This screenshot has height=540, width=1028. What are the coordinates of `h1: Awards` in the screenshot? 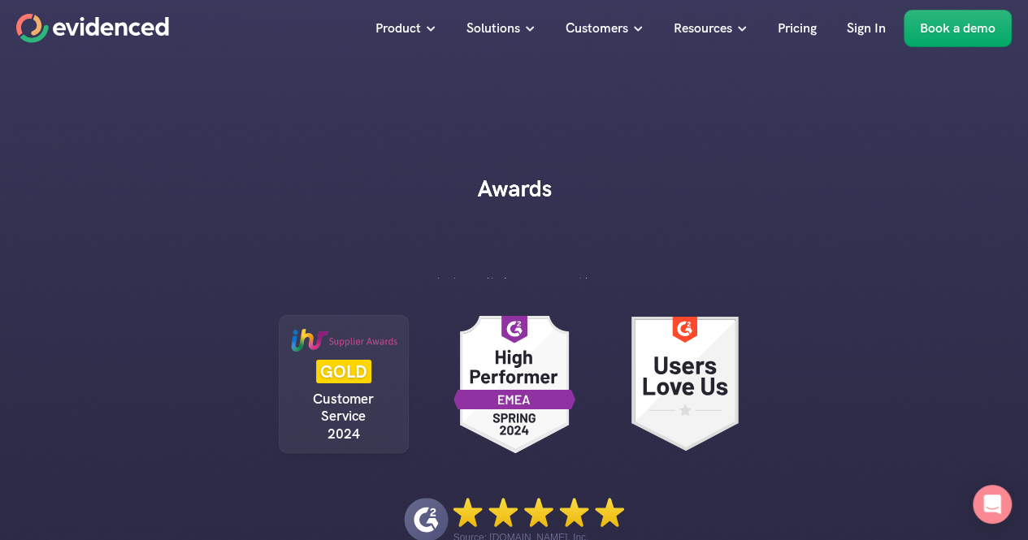 It's located at (514, 189).